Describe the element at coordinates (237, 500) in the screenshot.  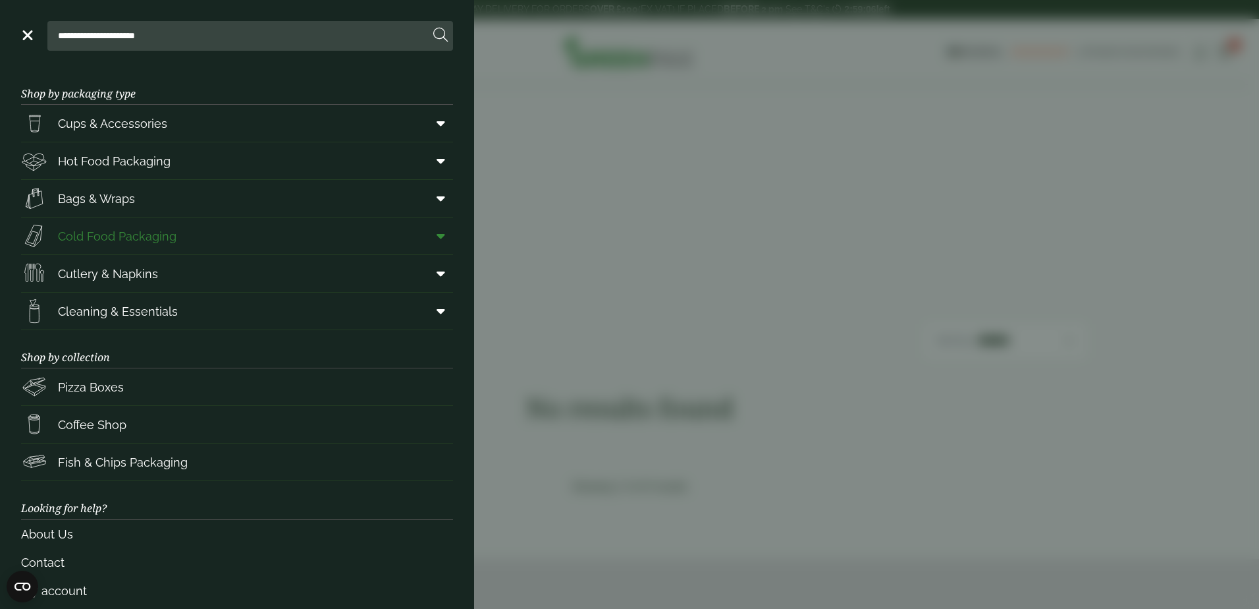
I see `h3: Looking for help?` at that location.